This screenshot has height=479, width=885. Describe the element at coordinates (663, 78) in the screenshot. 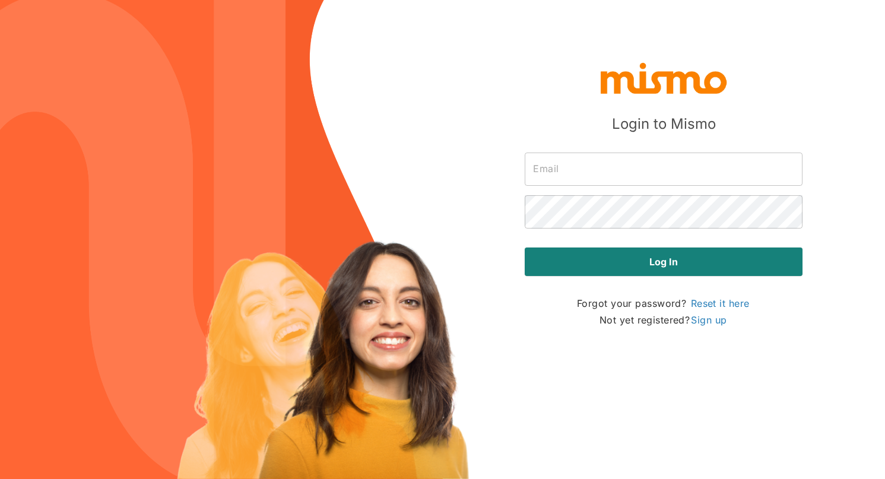

I see `img: logo` at that location.